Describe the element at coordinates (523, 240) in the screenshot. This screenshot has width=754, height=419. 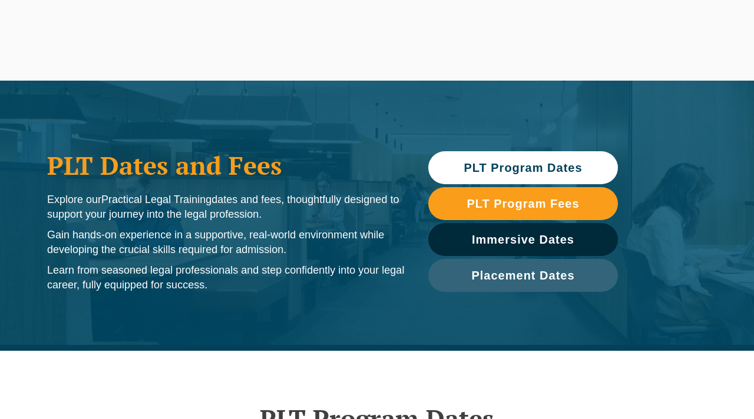
I see `span: Immersive Dates` at that location.